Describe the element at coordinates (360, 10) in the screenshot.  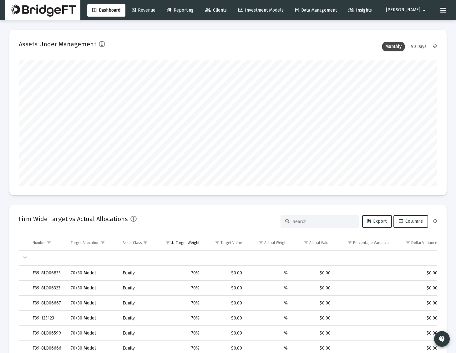
I see `span: Insights` at that location.